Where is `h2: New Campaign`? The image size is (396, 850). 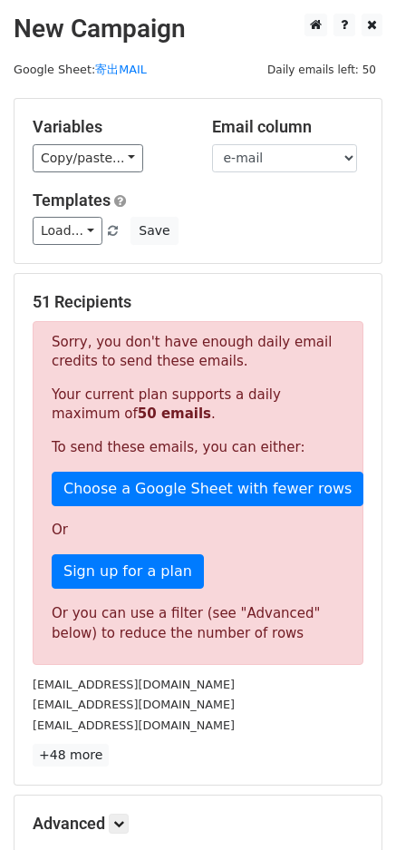
h2: New Campaign is located at coordinates (198, 29).